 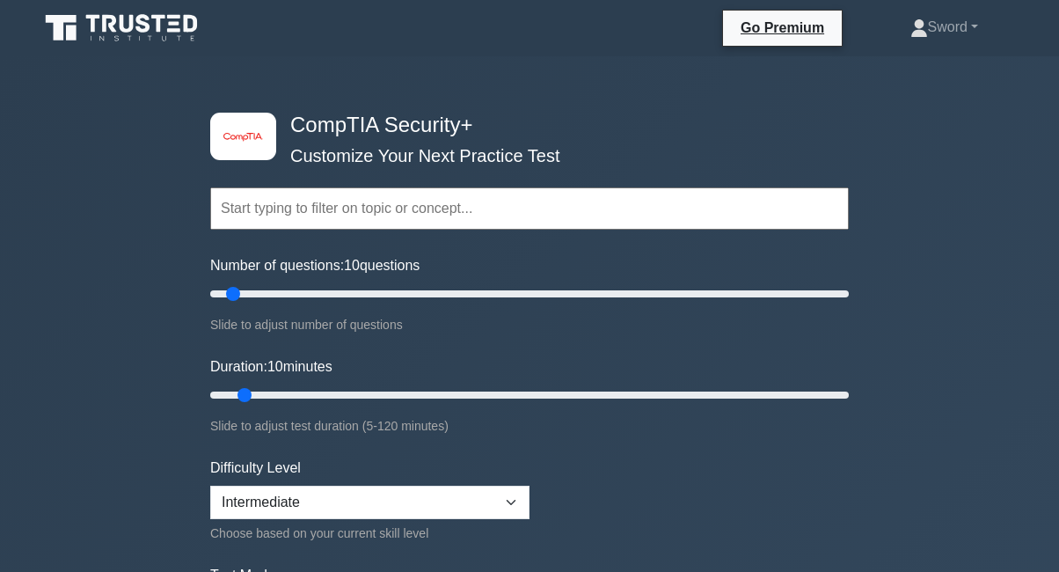 I want to click on div: Choose based on your current skill level, so click(x=369, y=533).